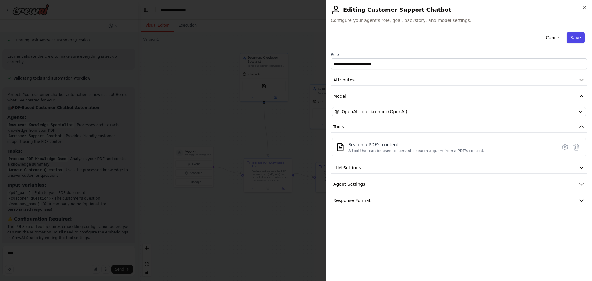 The height and width of the screenshot is (281, 592). Describe the element at coordinates (459, 96) in the screenshot. I see `button: Model` at that location.